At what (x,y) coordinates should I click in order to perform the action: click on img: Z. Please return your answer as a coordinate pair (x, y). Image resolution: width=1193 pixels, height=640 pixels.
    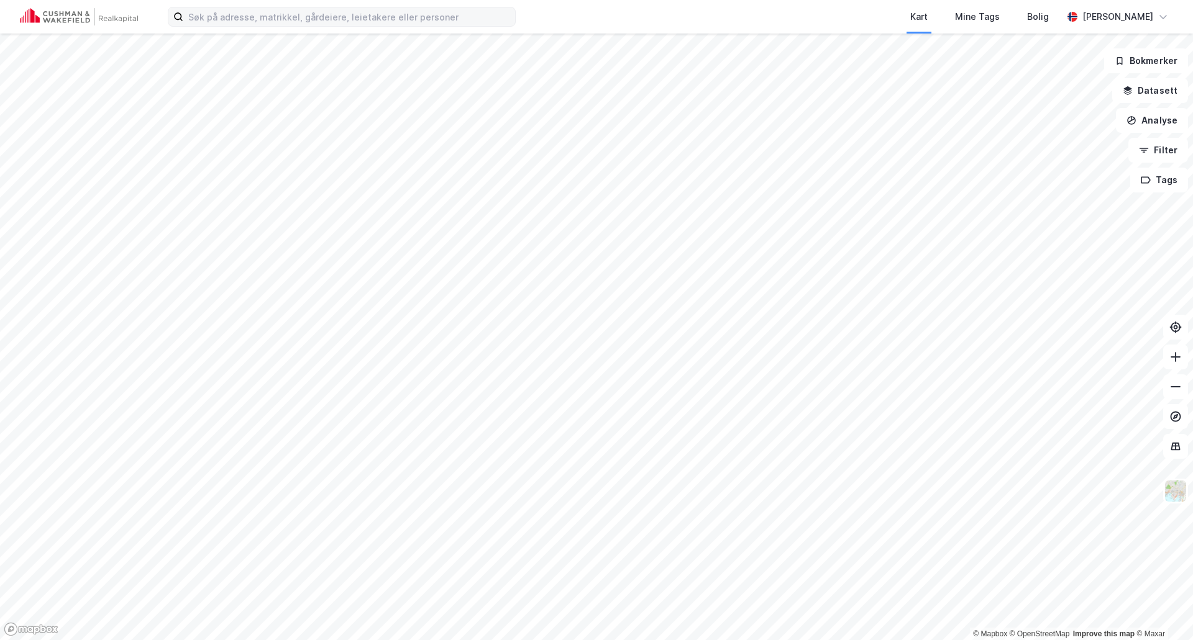
    Looking at the image, I should click on (1175, 491).